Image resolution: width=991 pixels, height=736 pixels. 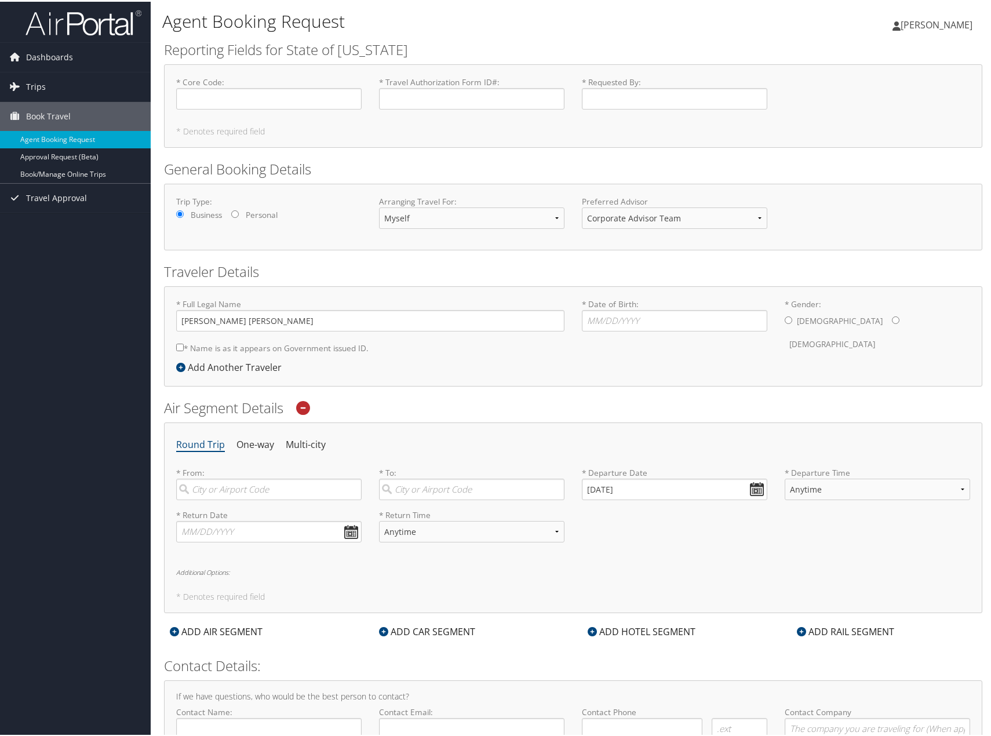 I want to click on label: Trip Type:, so click(x=269, y=200).